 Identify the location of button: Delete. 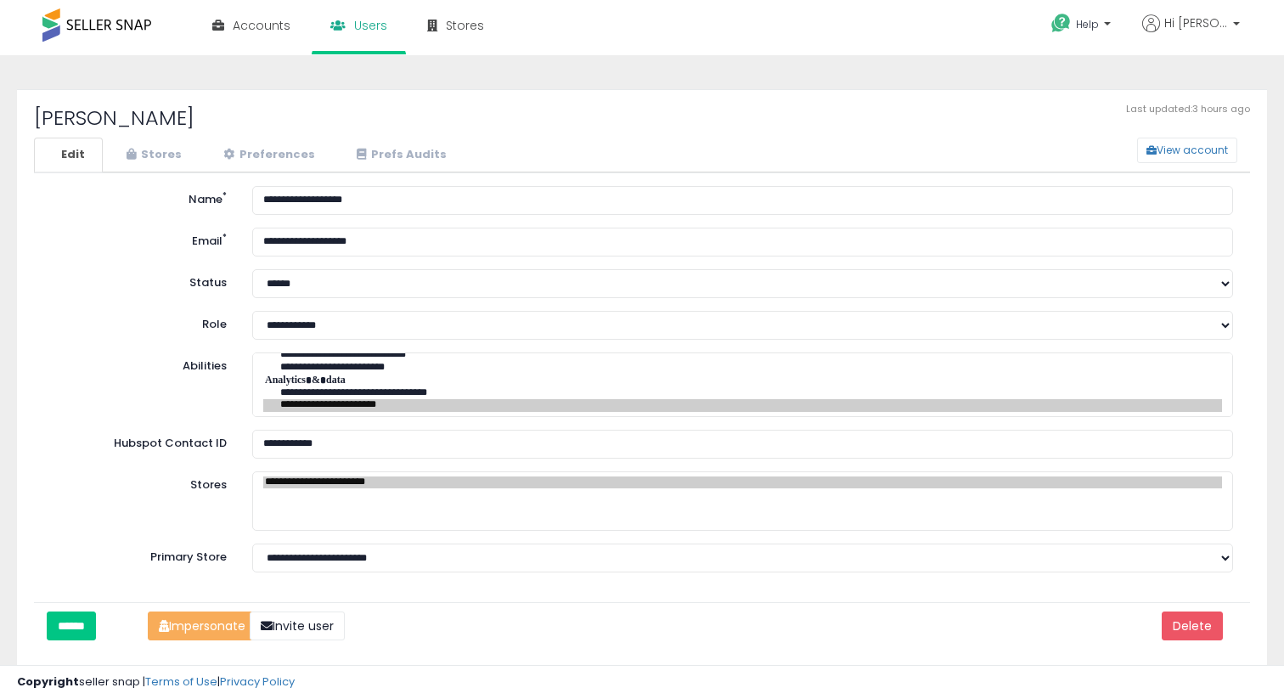
(1192, 626).